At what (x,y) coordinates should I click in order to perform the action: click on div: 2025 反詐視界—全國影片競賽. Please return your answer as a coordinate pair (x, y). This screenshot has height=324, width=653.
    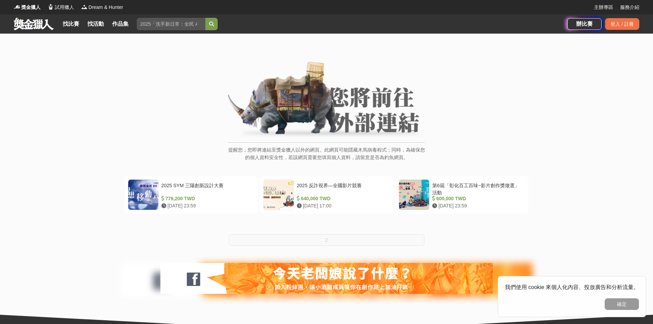
    Looking at the image, I should click on (341, 188).